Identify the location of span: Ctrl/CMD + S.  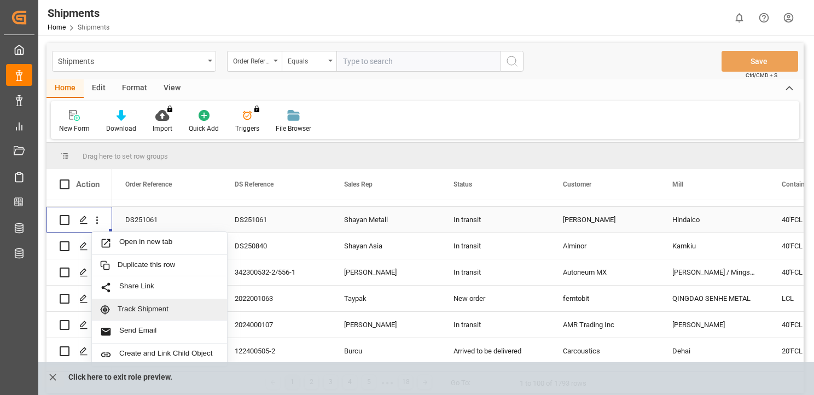
(761, 75).